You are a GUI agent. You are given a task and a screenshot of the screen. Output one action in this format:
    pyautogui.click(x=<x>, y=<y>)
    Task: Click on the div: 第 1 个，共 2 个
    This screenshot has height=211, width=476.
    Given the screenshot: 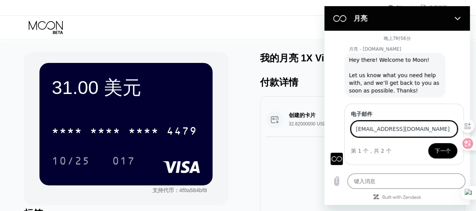 What is the action you would take?
    pyautogui.click(x=47, y=144)
    